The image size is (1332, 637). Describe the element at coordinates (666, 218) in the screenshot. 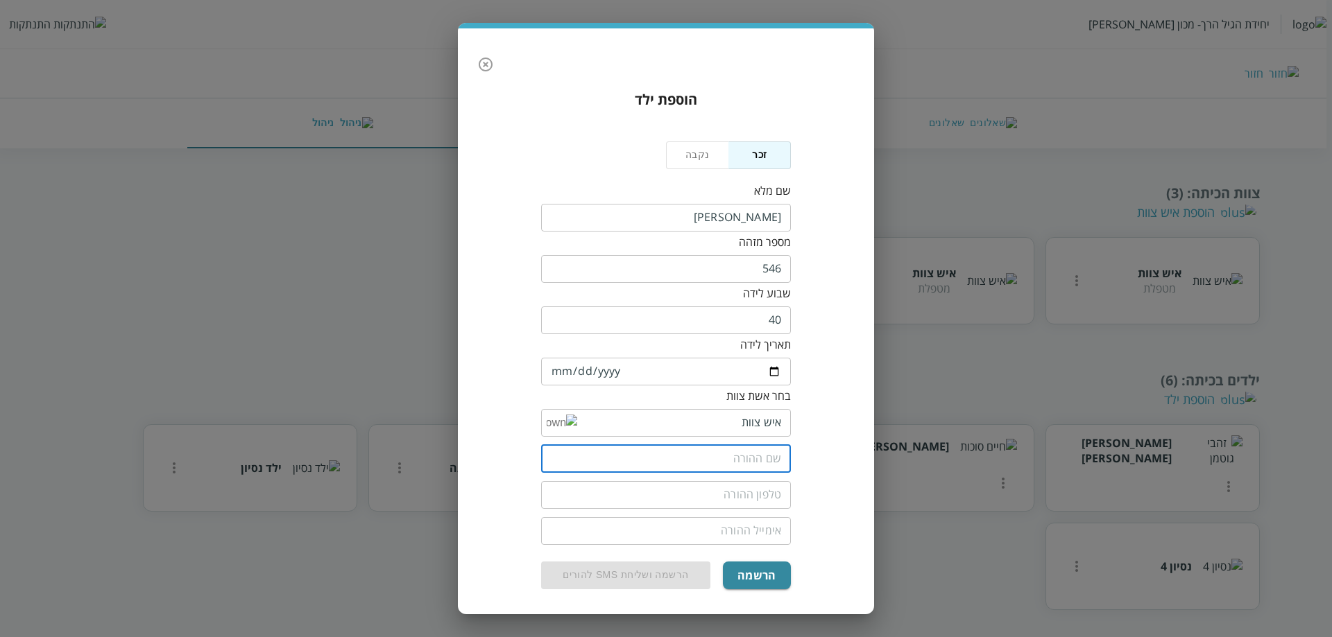

I see `input: שם מלא` at that location.